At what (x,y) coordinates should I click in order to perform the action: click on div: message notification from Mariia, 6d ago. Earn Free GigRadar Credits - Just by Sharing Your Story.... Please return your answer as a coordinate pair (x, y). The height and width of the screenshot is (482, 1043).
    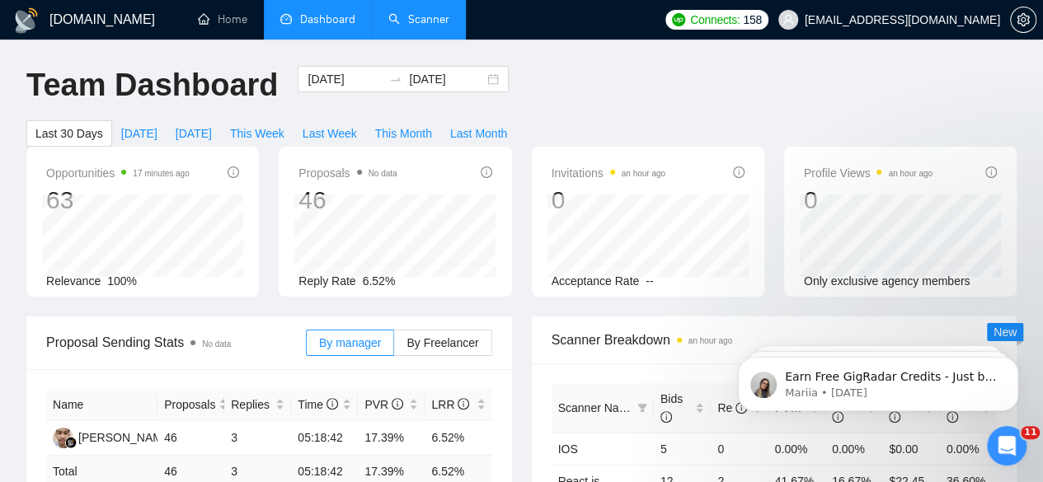
    Looking at the image, I should click on (165, 62).